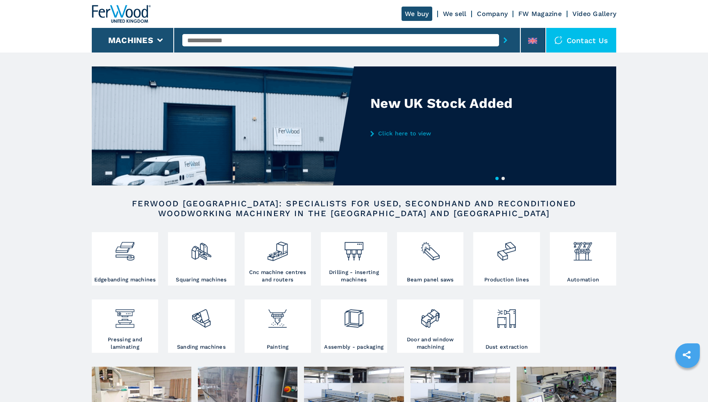 This screenshot has height=402, width=708. Describe the element at coordinates (430, 326) in the screenshot. I see `a: Door and window machining` at that location.